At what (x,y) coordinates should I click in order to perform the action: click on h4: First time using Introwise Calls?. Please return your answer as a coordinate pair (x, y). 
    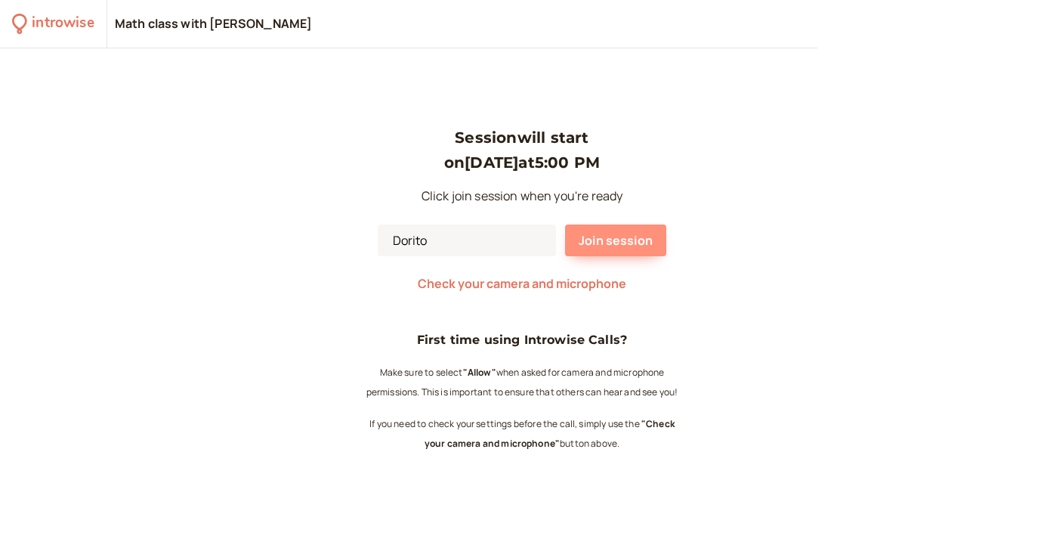
    Looking at the image, I should click on (522, 340).